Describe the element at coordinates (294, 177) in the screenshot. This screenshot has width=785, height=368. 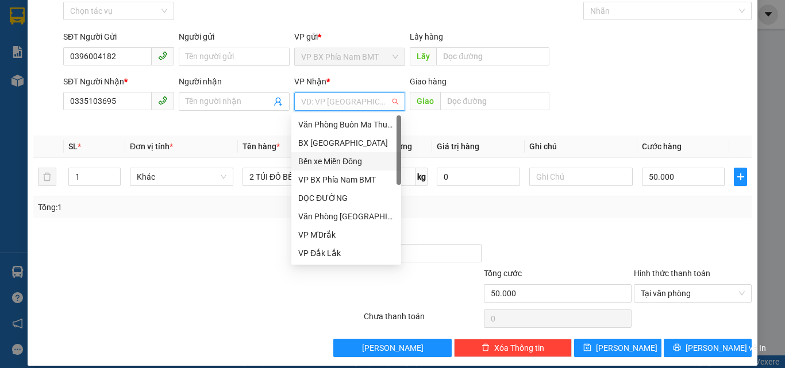
I see `input: VD: Bàn, Ghế` at that location.